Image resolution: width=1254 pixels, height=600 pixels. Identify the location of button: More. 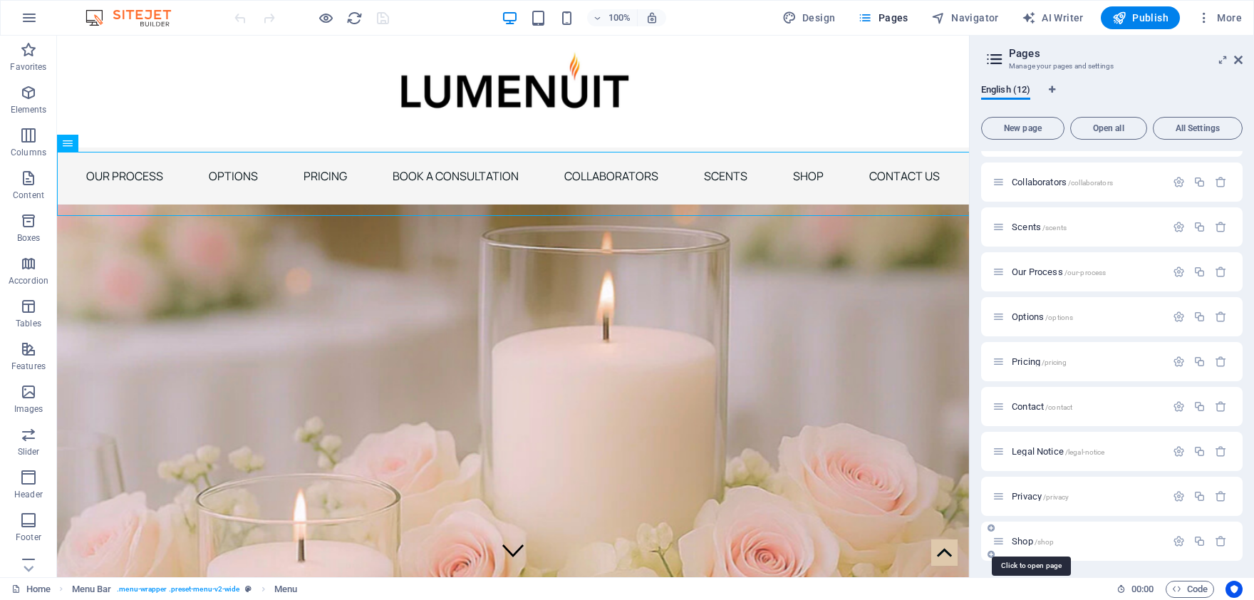
(1219, 18).